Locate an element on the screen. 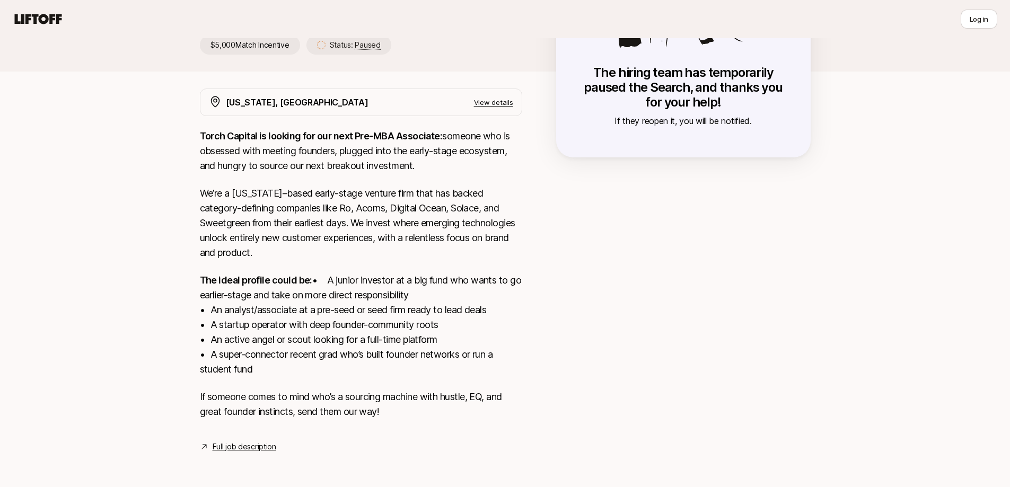 This screenshot has height=487, width=1010. span: Paused is located at coordinates (367, 45).